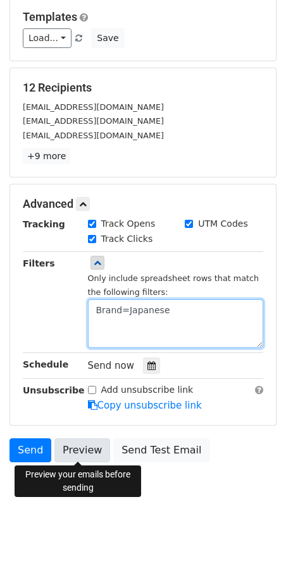 This screenshot has height=569, width=286. I want to click on small: Only include spreadsheet rows that match the following filters:, so click(173, 286).